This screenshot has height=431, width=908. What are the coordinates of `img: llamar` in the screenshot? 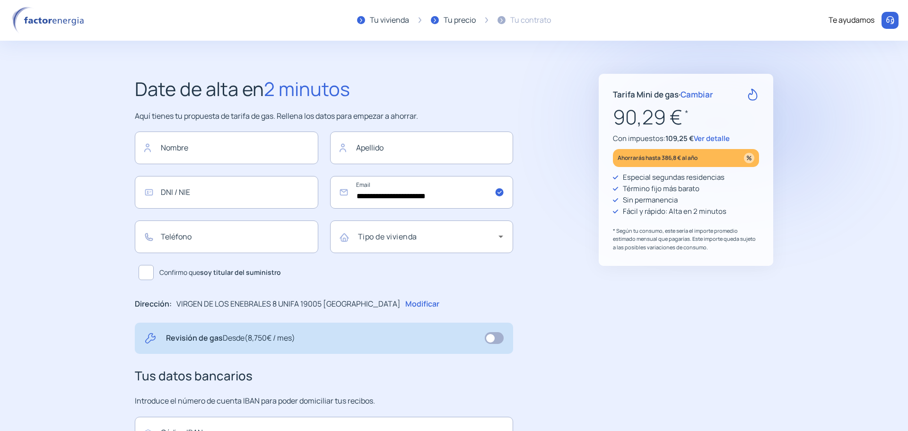 It's located at (890, 20).